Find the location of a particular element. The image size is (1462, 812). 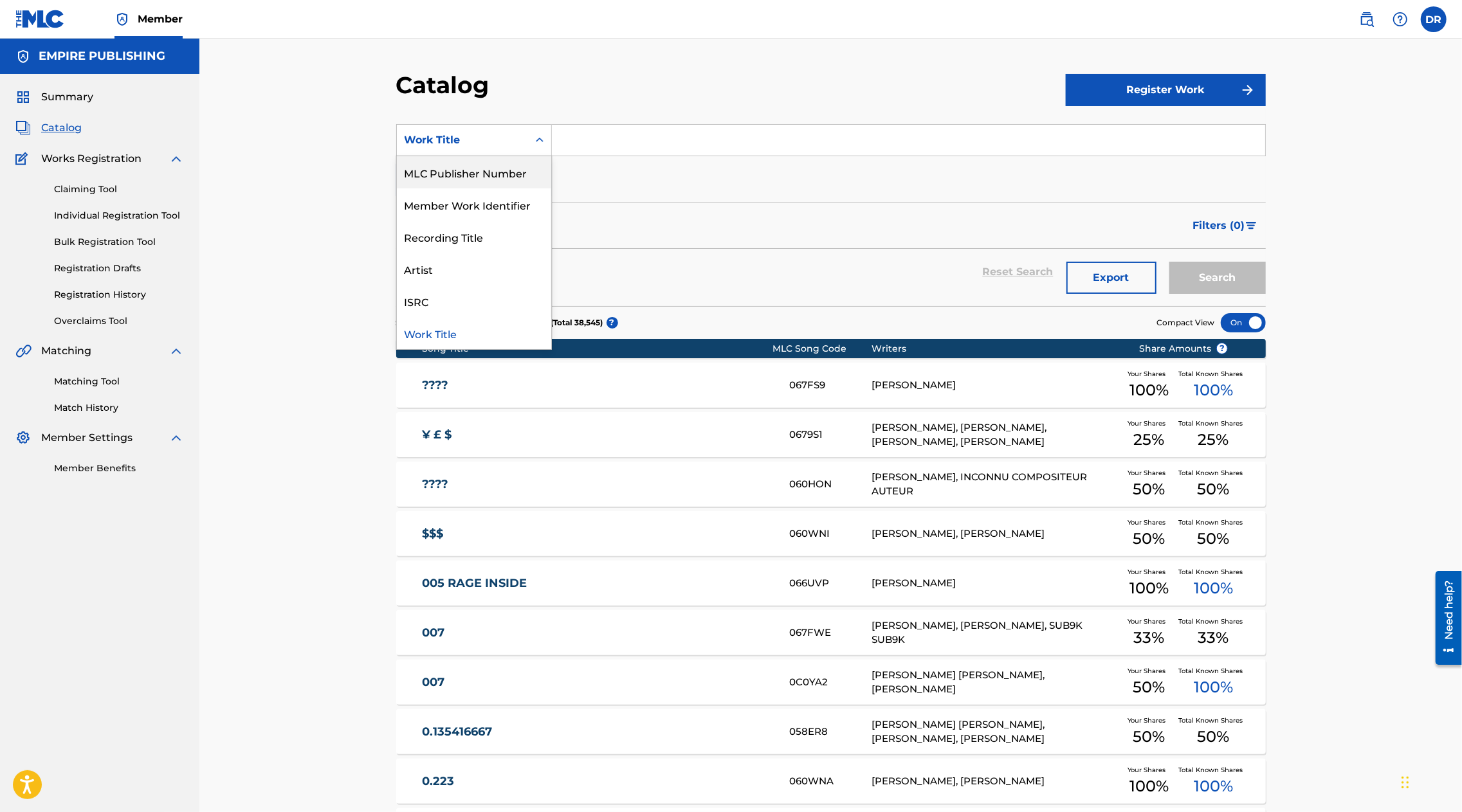

img: Matching is located at coordinates (23, 351).